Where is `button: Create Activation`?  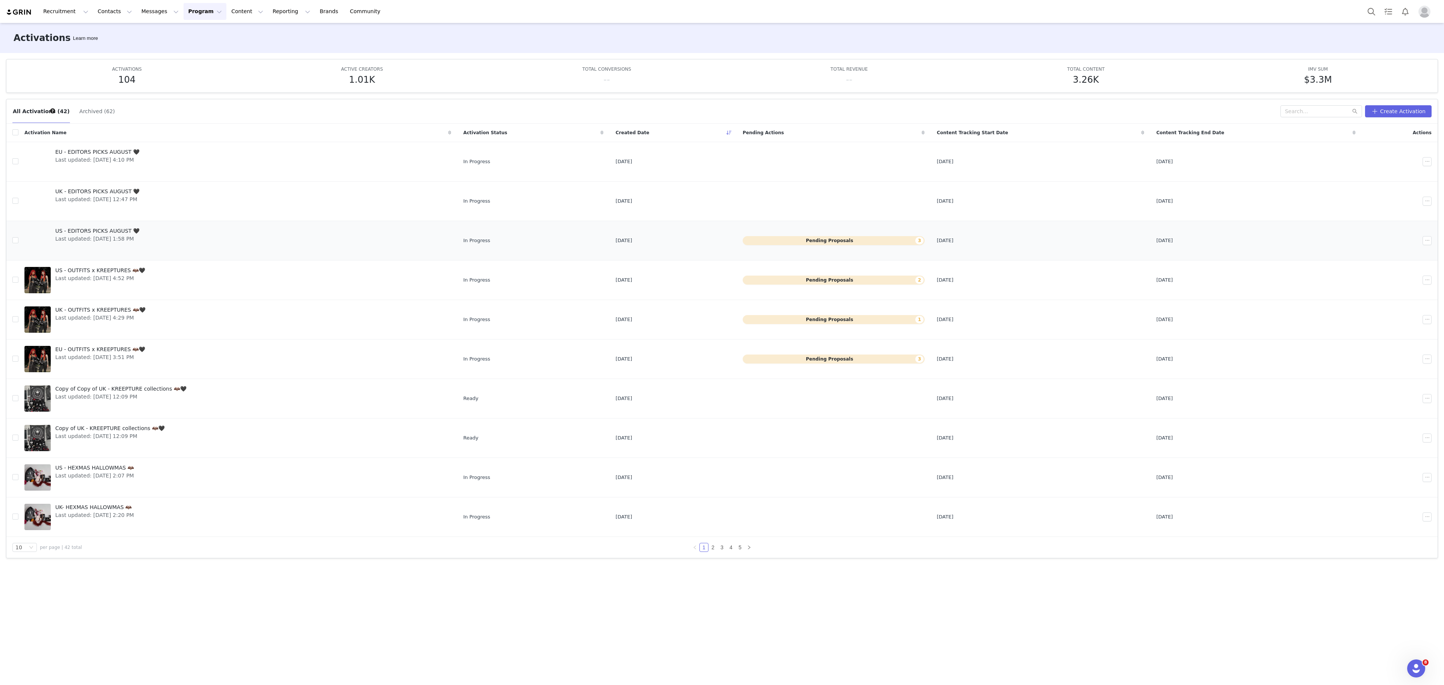 button: Create Activation is located at coordinates (1398, 111).